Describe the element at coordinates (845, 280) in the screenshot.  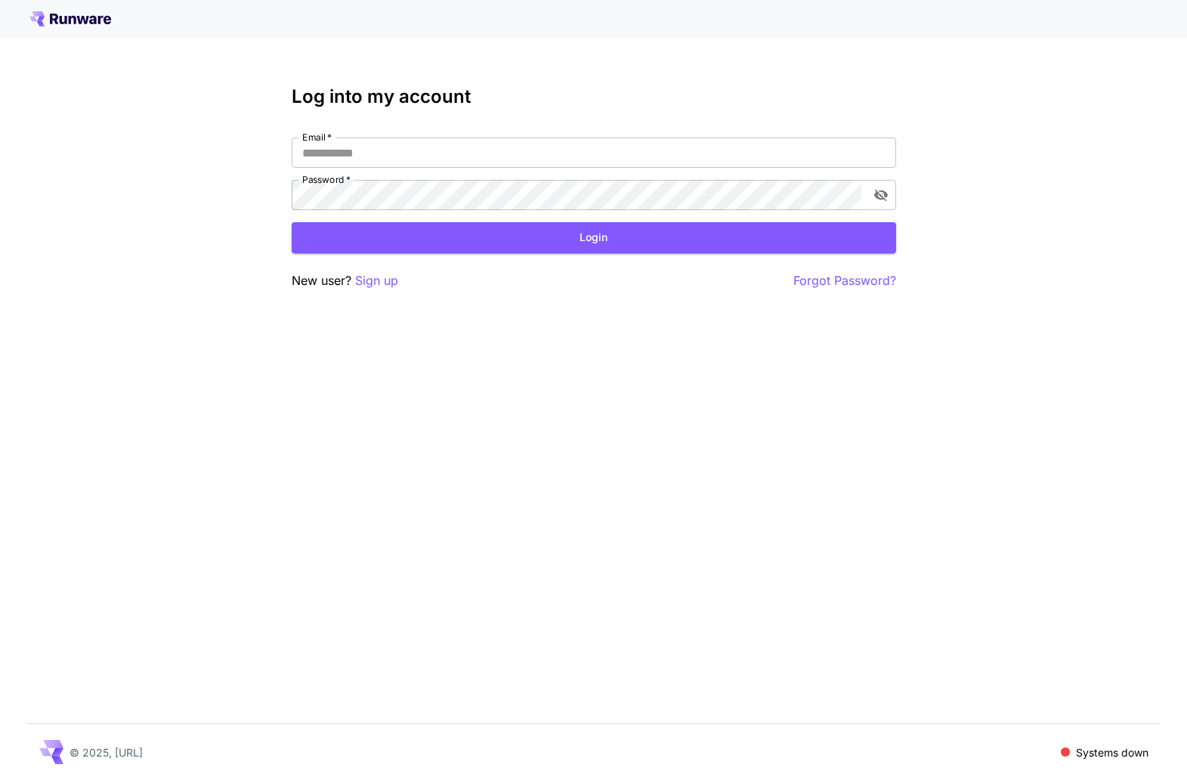
I see `p: Forgot Password?` at that location.